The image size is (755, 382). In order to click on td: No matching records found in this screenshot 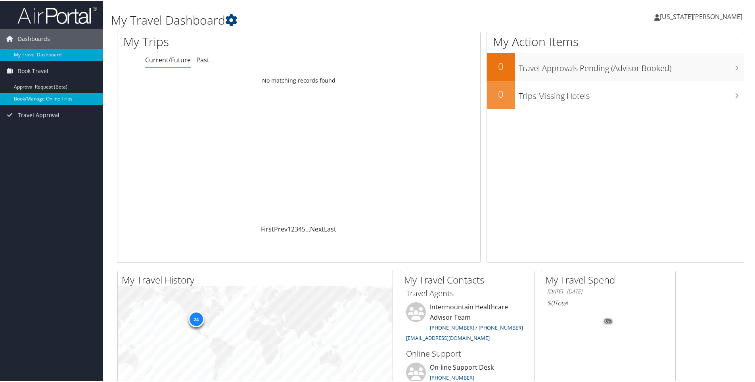, I will do `click(299, 80)`.